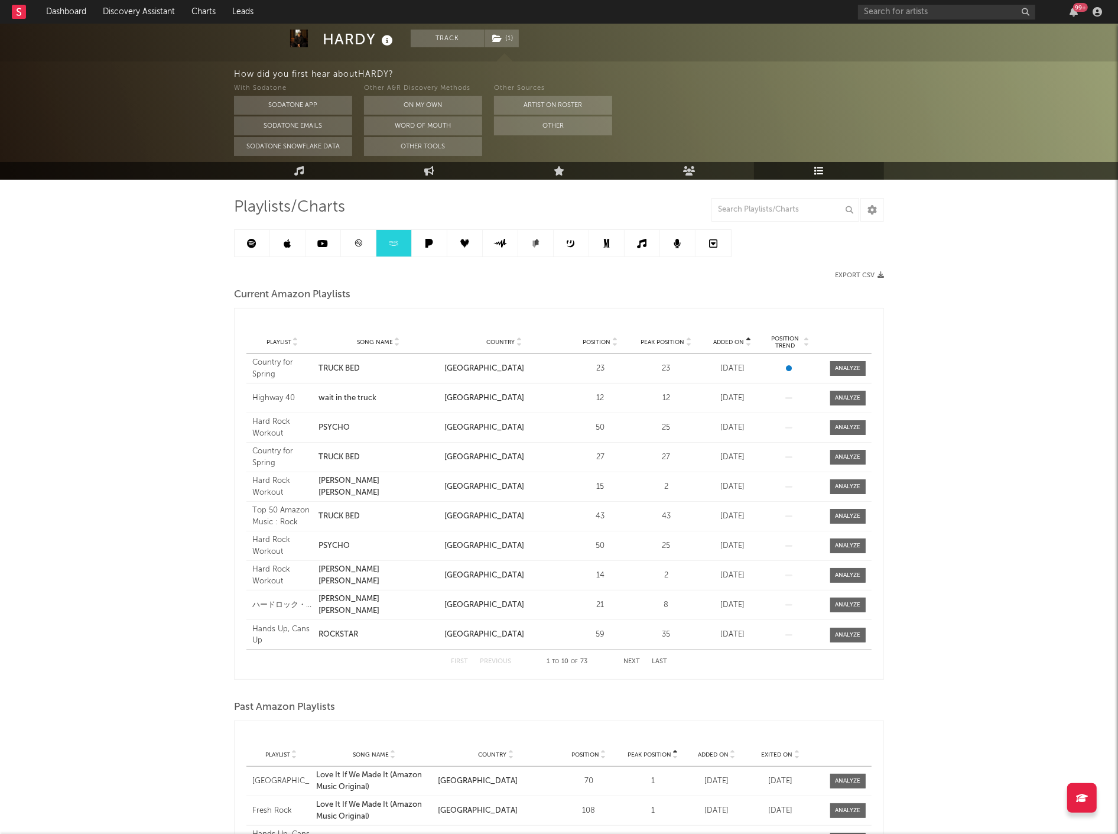  What do you see at coordinates (589, 811) in the screenshot?
I see `div: 108` at bounding box center [589, 811].